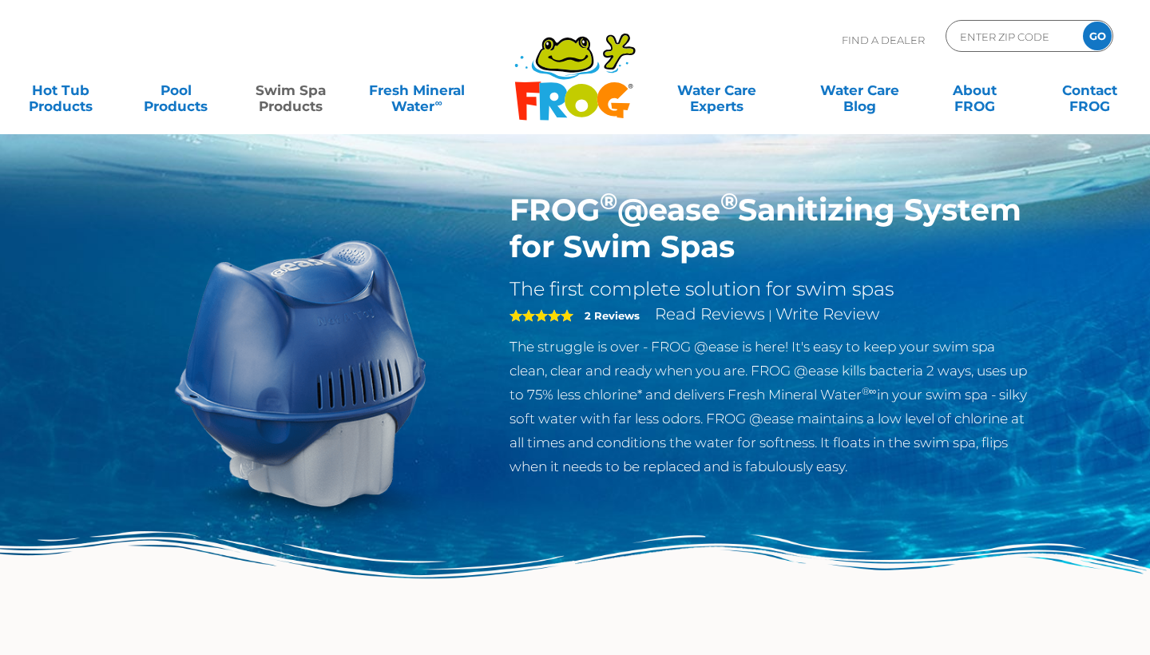  What do you see at coordinates (883, 40) in the screenshot?
I see `p: Find A Dealer` at bounding box center [883, 40].